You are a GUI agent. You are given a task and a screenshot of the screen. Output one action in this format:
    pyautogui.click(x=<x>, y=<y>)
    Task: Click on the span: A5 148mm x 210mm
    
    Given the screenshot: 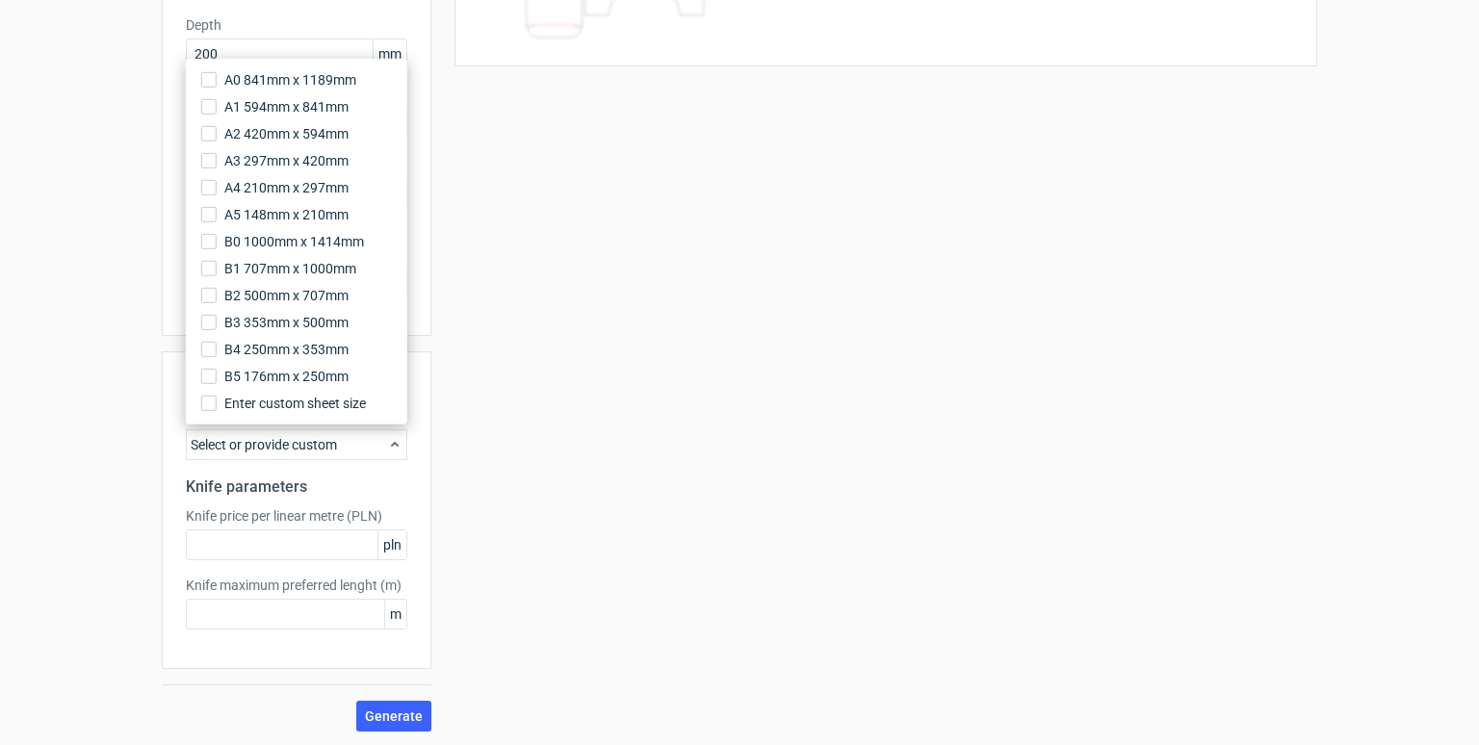 What is the action you would take?
    pyautogui.click(x=286, y=215)
    